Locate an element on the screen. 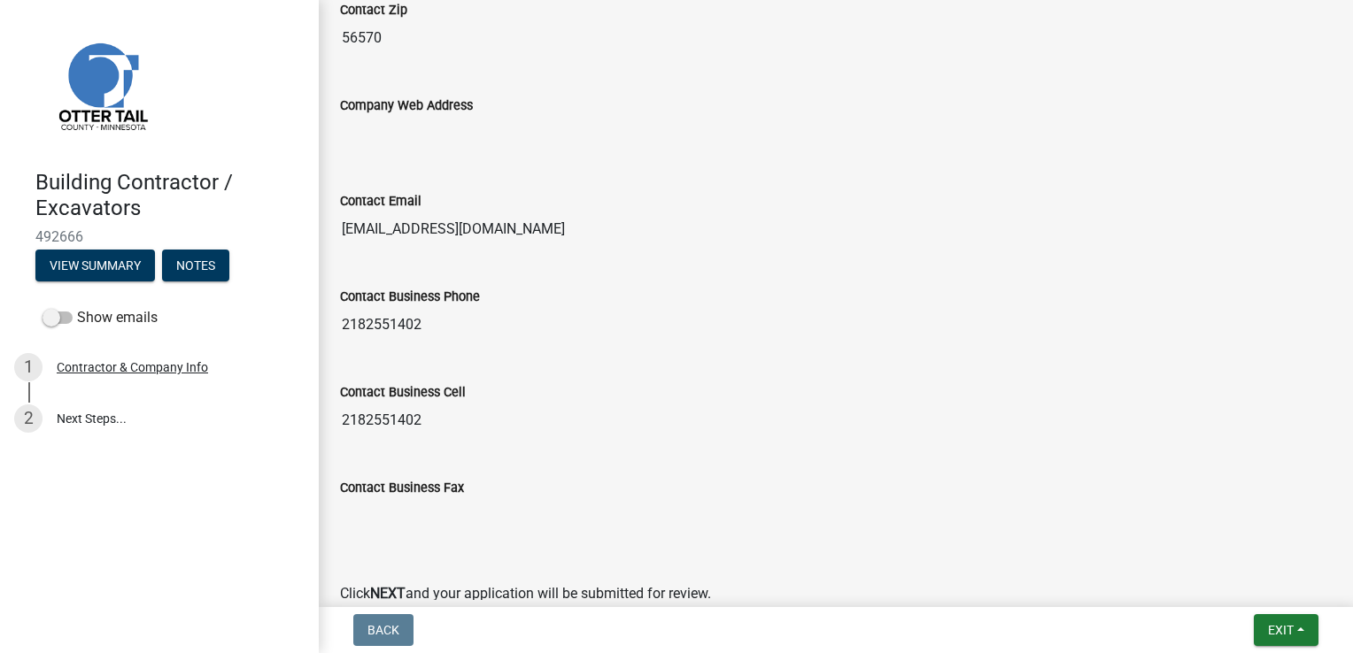 The image size is (1353, 653). wm-modal-confirm: Notes is located at coordinates (196, 266).